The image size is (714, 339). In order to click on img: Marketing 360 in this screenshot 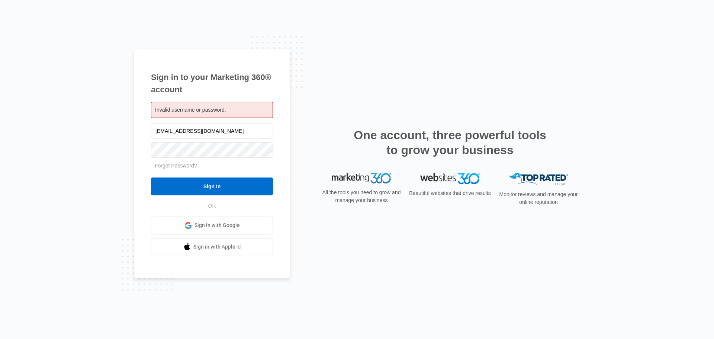, I will do `click(361, 178)`.